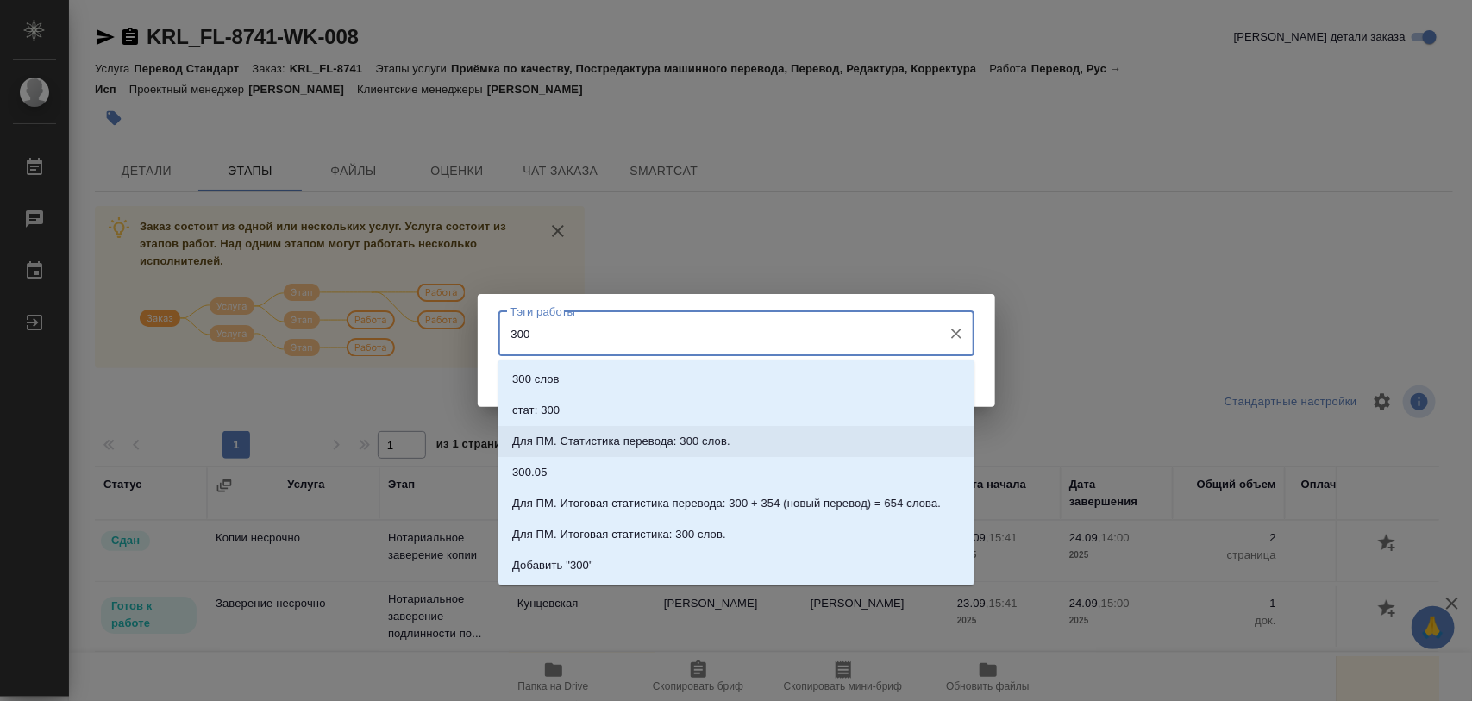 The width and height of the screenshot is (1472, 701). I want to click on p: стат: 300, so click(536, 411).